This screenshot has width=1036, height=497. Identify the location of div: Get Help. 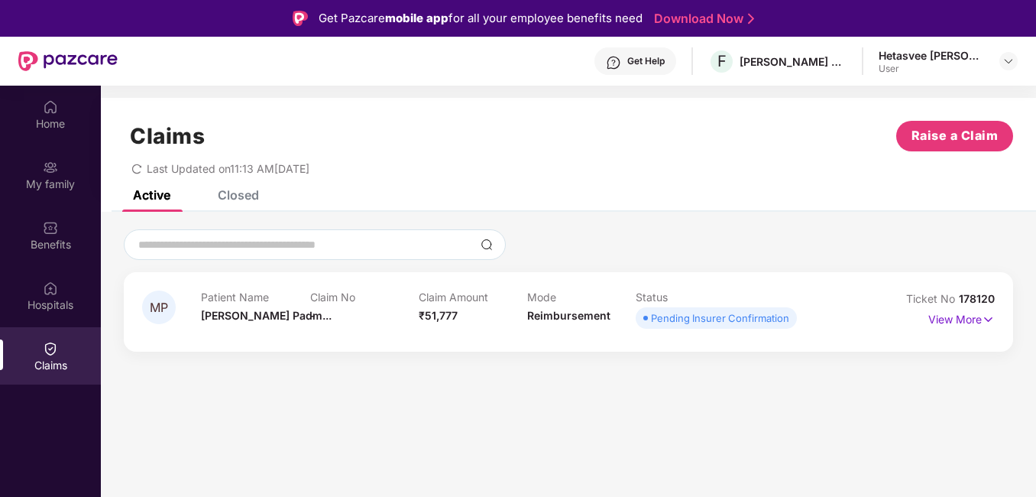
(646, 61).